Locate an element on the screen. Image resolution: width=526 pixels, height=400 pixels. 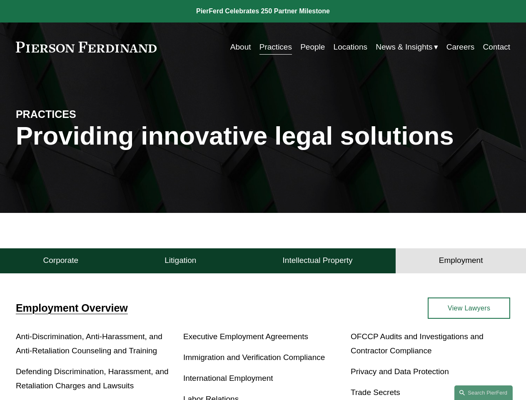
a: View Lawyers is located at coordinates (469, 308).